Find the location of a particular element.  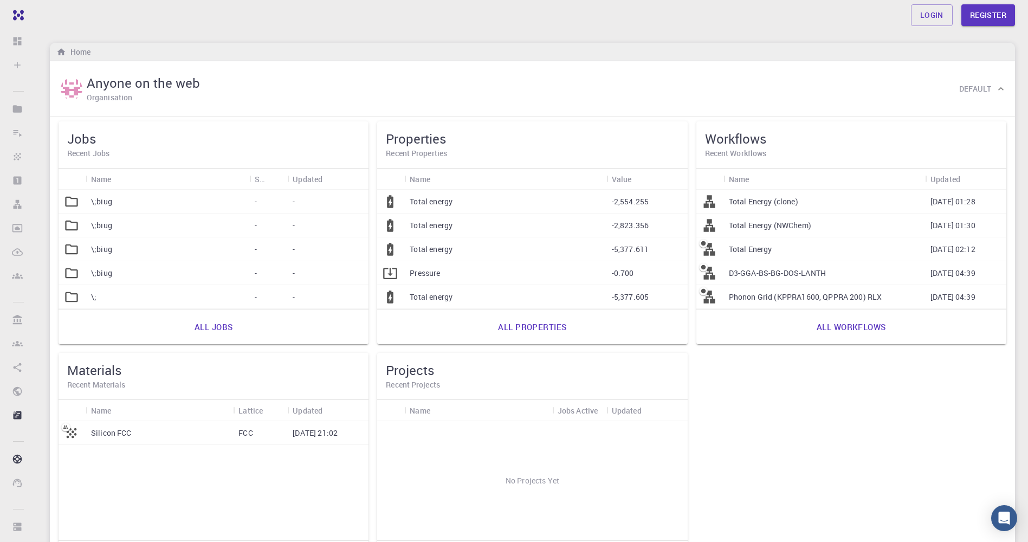

h5: Projects is located at coordinates (532, 370).